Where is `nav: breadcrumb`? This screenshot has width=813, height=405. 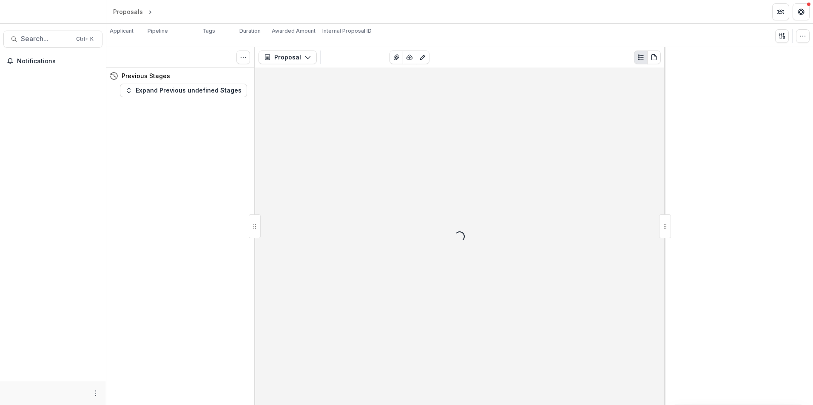
nav: breadcrumb is located at coordinates (150, 11).